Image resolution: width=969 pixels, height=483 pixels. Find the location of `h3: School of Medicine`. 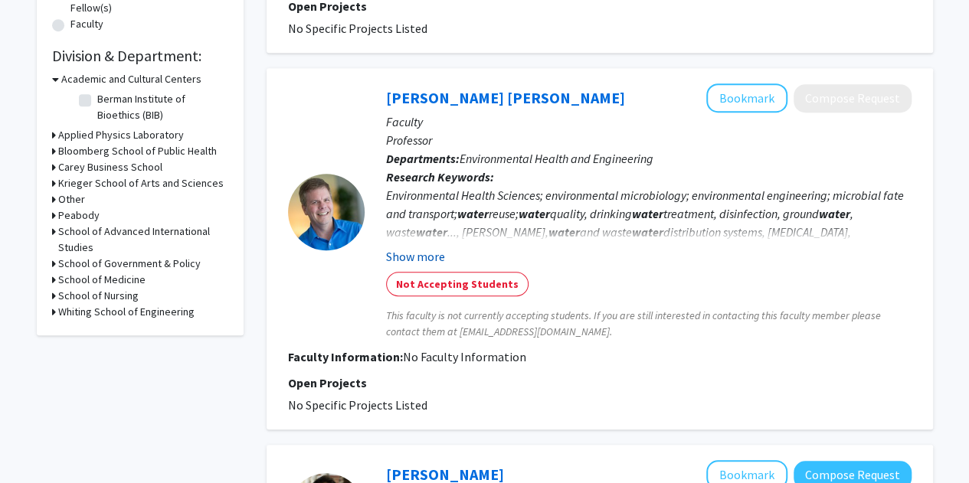

h3: School of Medicine is located at coordinates (102, 280).